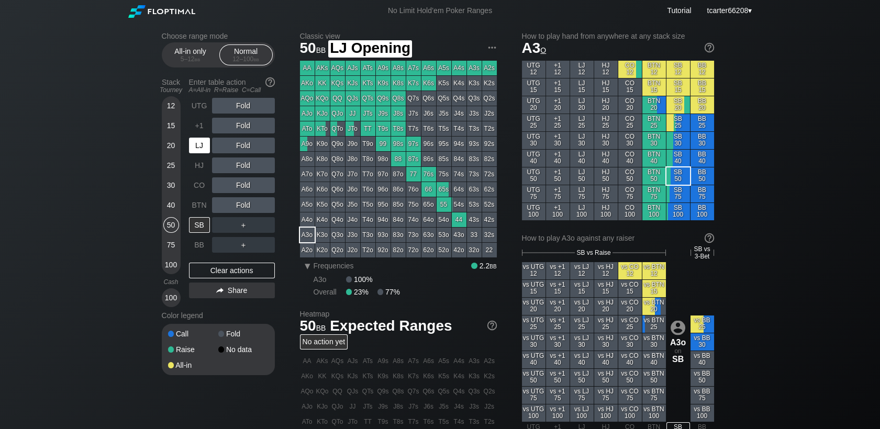  I want to click on div: T4o, so click(368, 220).